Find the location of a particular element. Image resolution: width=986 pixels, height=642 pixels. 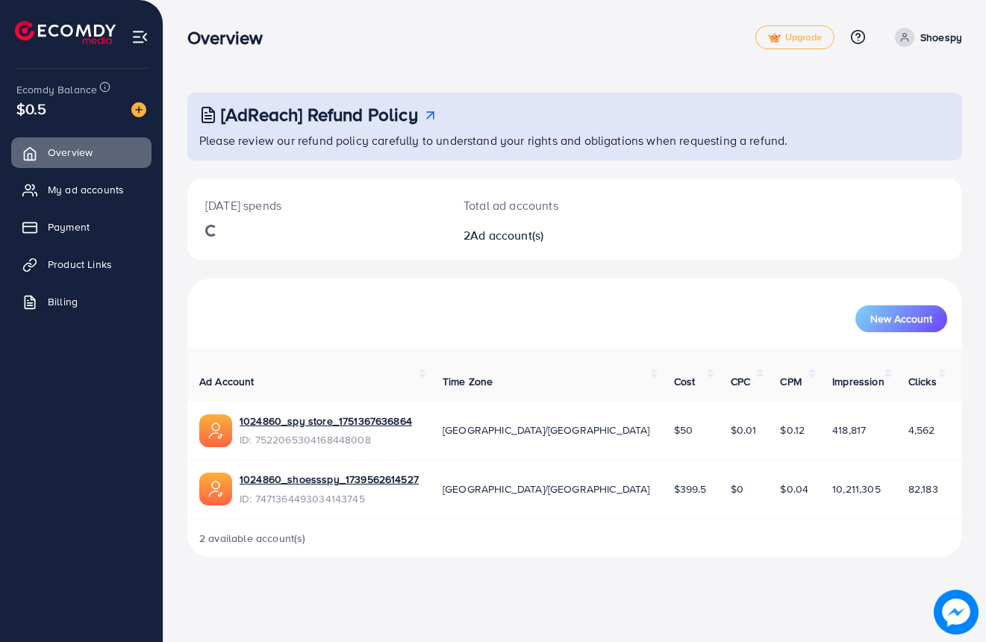

a: My ad accounts is located at coordinates (81, 190).